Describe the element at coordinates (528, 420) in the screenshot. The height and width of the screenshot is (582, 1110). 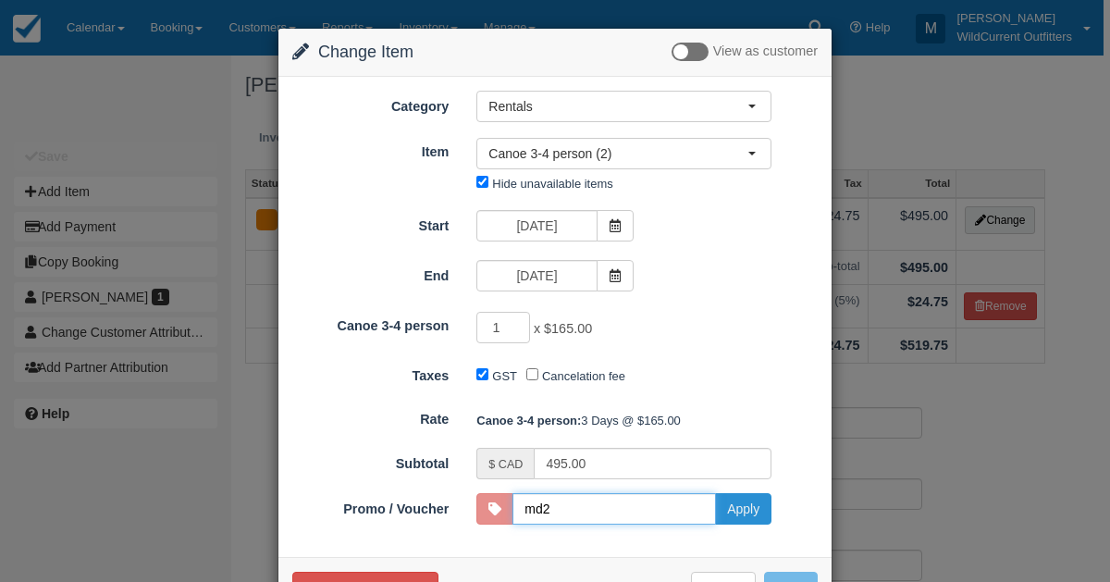
I see `strong: Canoe 3-4 person` at that location.